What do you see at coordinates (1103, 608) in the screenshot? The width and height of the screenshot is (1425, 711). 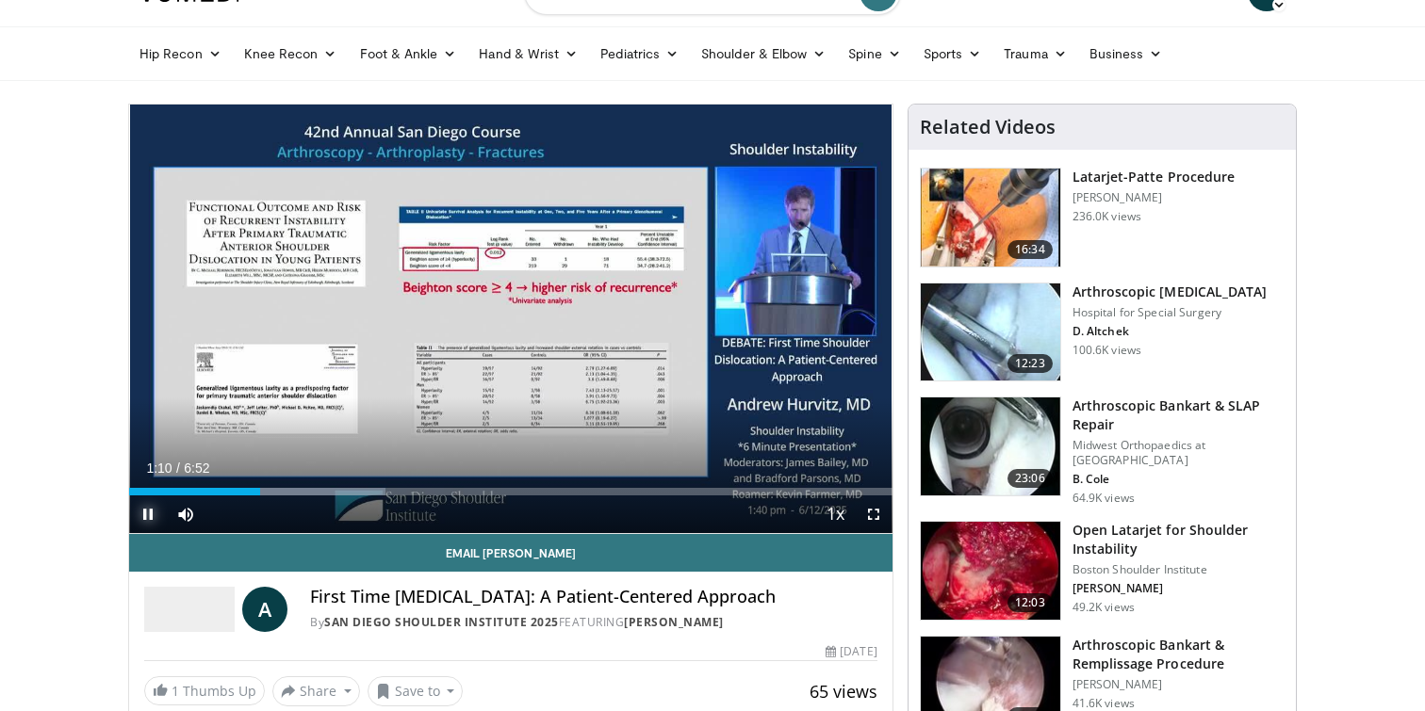 I see `p: 49.2K views` at bounding box center [1103, 608].